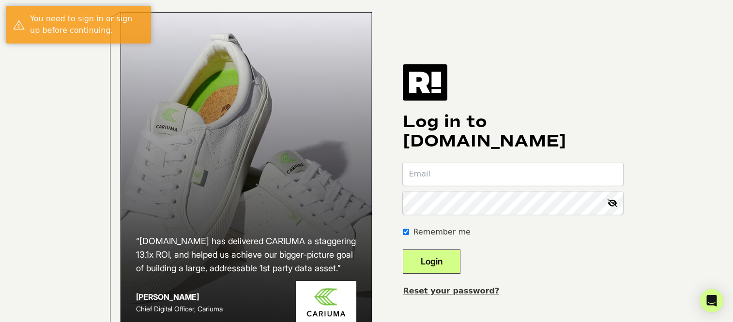 The height and width of the screenshot is (322, 733). Describe the element at coordinates (712, 301) in the screenshot. I see `div: Open Intercom Messenger` at that location.